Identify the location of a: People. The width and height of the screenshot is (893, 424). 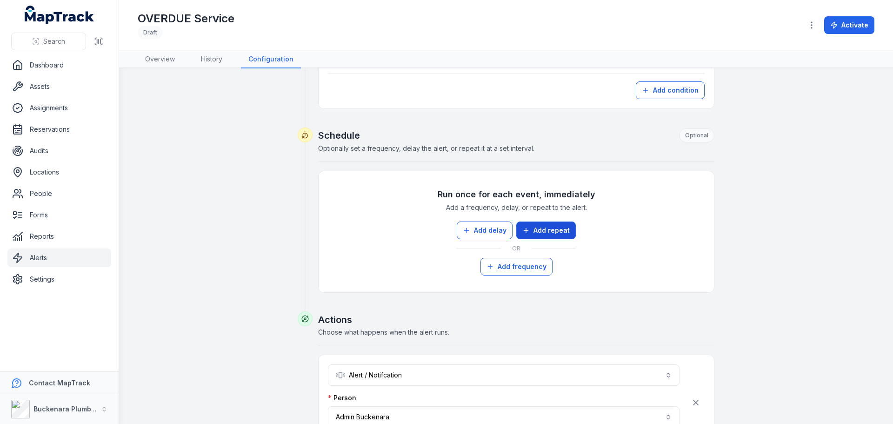
(59, 193).